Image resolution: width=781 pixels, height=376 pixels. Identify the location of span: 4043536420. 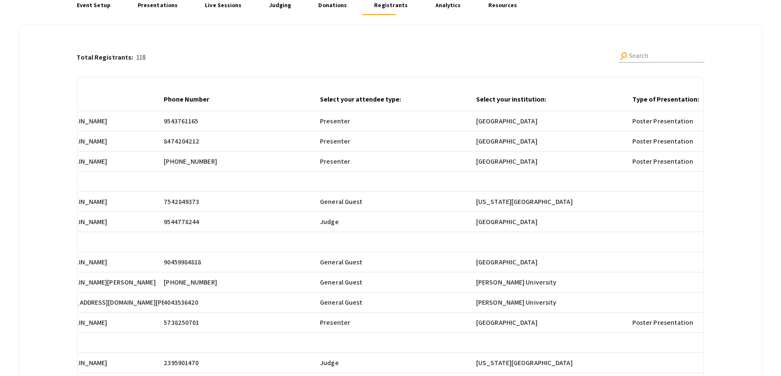
(181, 303).